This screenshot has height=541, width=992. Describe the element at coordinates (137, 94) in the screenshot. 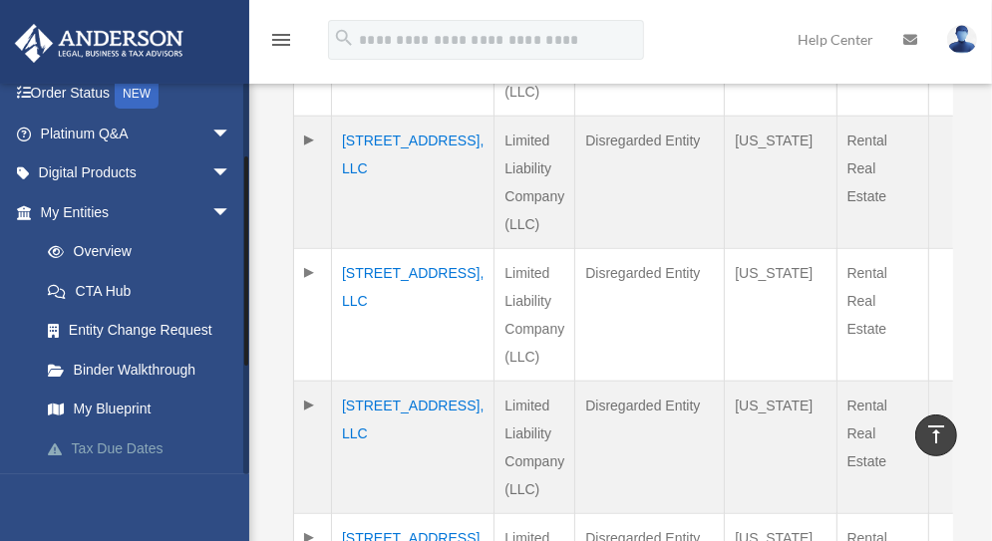

I see `div: NEW` at that location.